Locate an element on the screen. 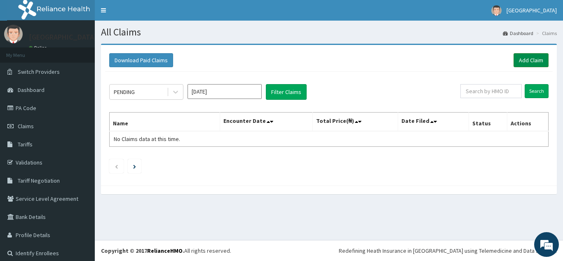  a: Dashboard is located at coordinates (518, 33).